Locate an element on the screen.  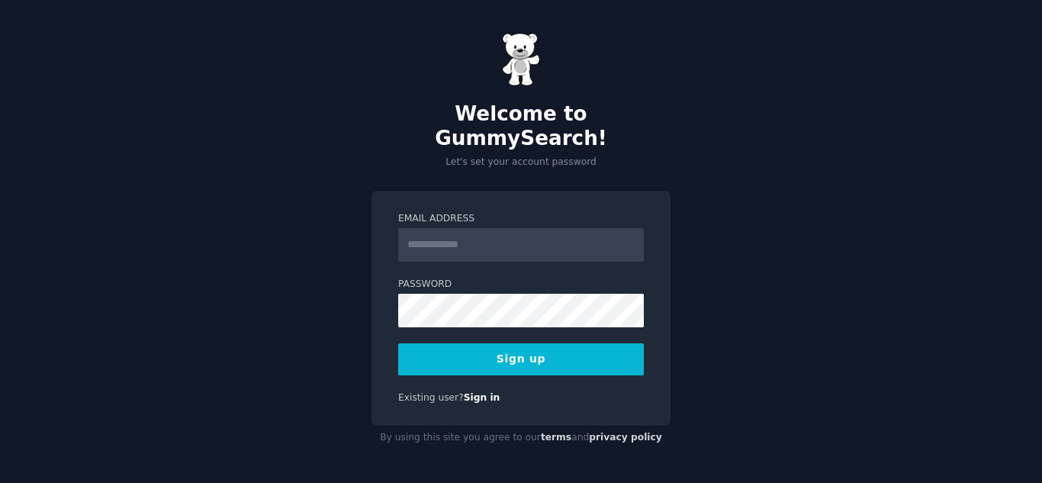
a: terms is located at coordinates (556, 437).